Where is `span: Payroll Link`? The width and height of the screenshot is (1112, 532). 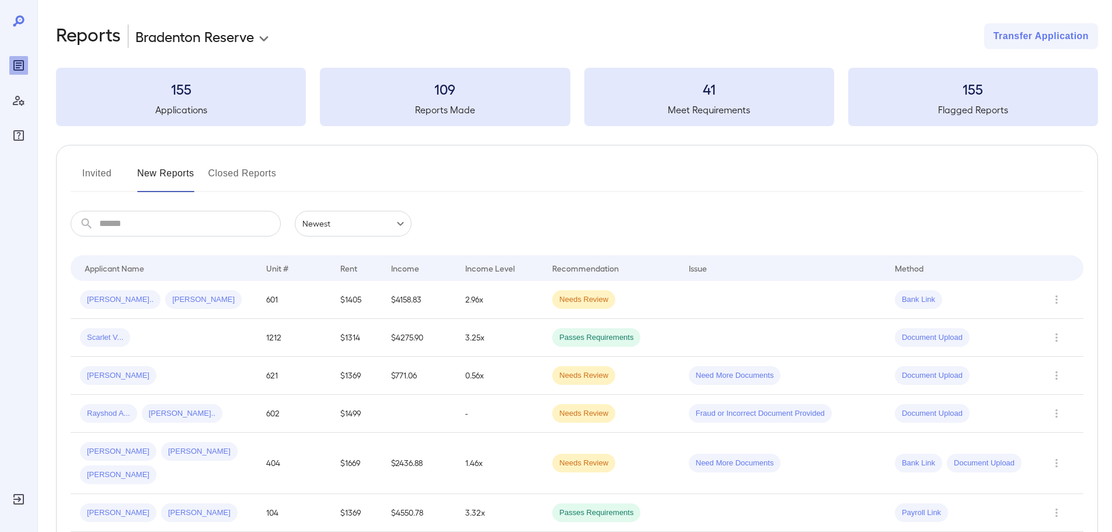 span: Payroll Link is located at coordinates (921, 513).